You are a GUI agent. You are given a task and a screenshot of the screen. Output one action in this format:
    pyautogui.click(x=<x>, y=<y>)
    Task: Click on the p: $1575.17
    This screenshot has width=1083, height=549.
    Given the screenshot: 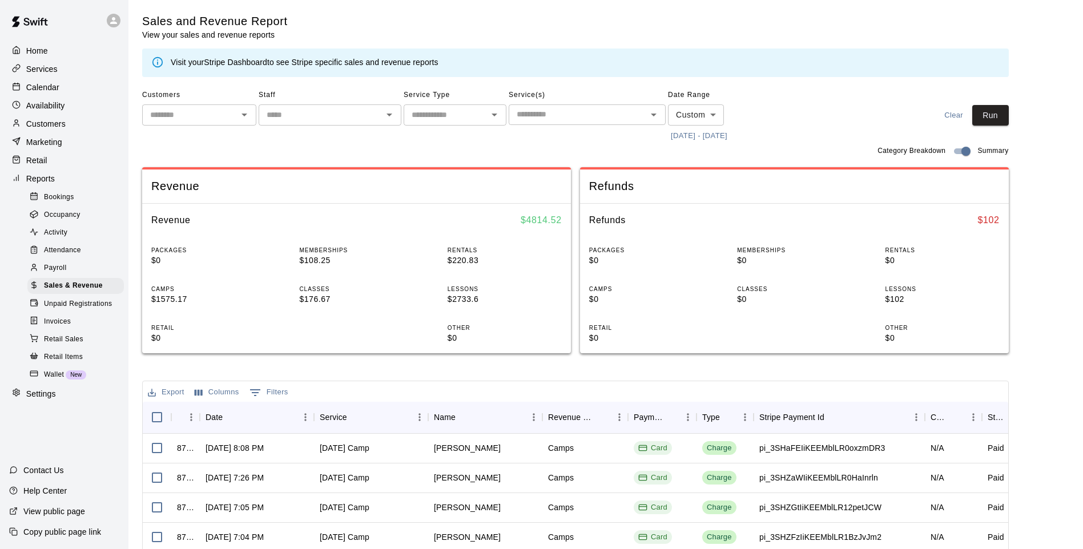 What is the action you would take?
    pyautogui.click(x=208, y=299)
    